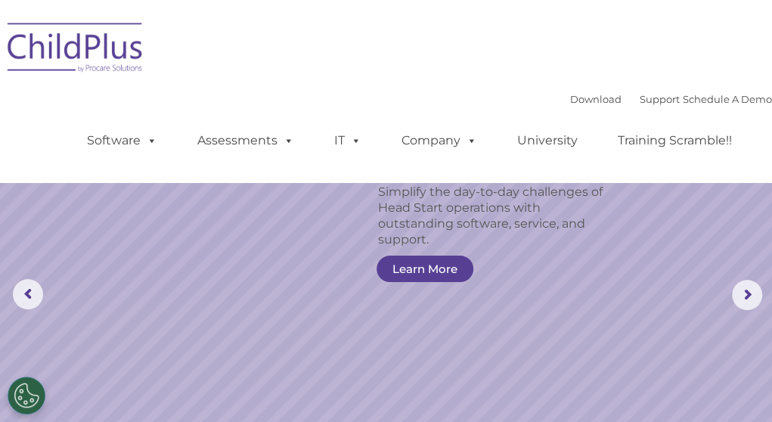 Image resolution: width=772 pixels, height=422 pixels. What do you see at coordinates (675, 141) in the screenshot?
I see `a: Training Scramble!!` at bounding box center [675, 141].